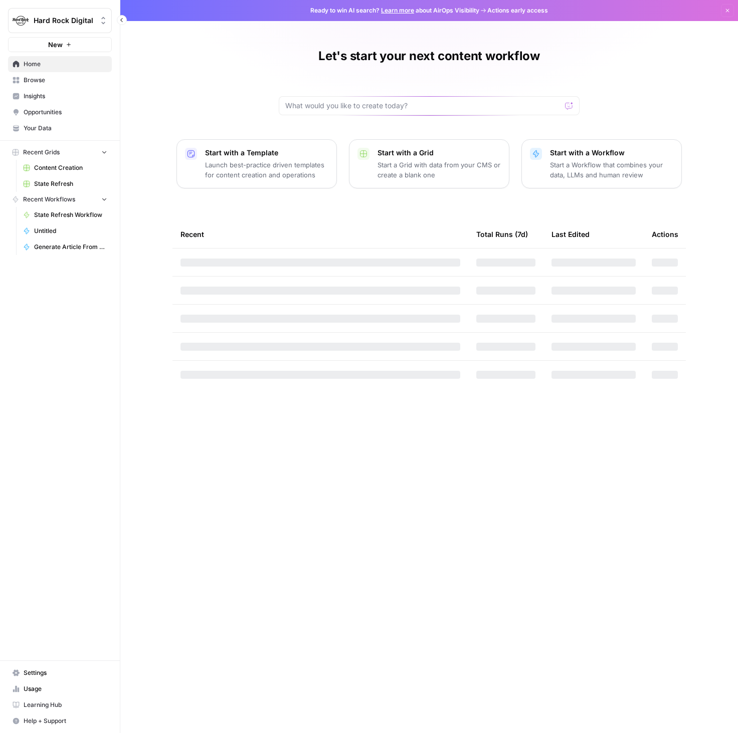 The height and width of the screenshot is (733, 738). What do you see at coordinates (397, 10) in the screenshot?
I see `a: Learn more` at bounding box center [397, 10].